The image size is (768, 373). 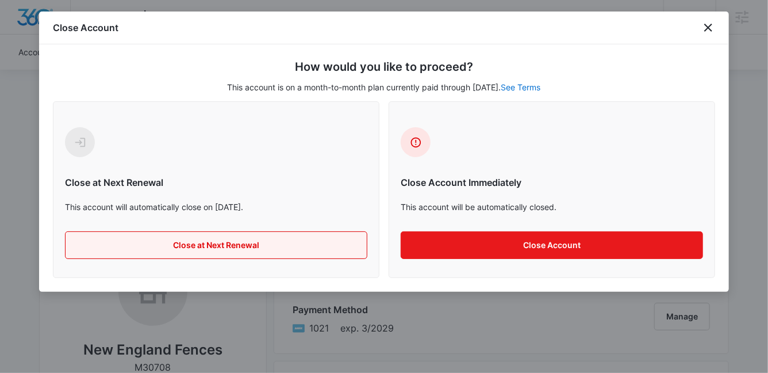 I want to click on h1: Close Account, so click(x=86, y=28).